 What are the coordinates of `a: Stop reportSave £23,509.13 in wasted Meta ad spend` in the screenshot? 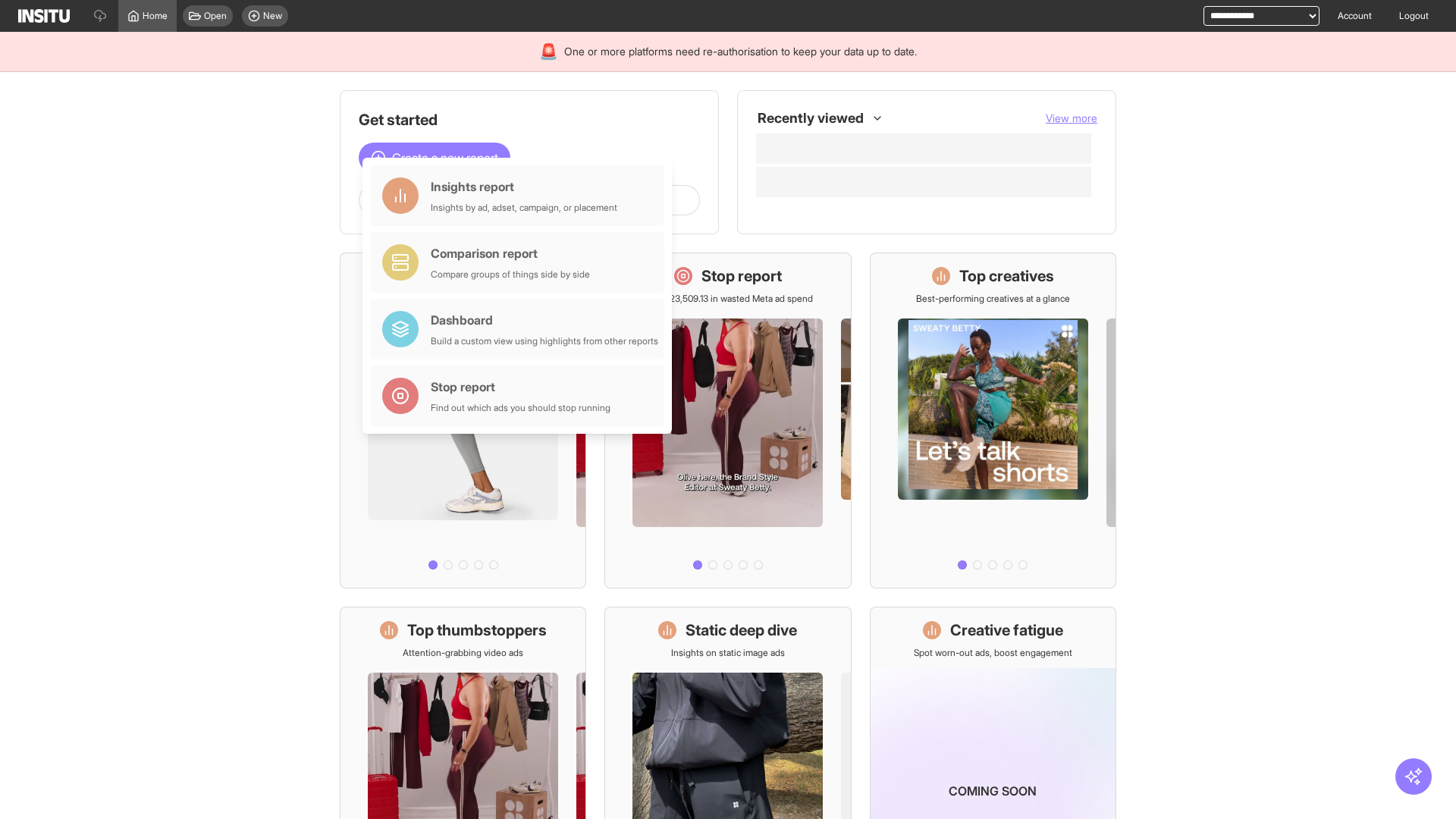 It's located at (728, 420).